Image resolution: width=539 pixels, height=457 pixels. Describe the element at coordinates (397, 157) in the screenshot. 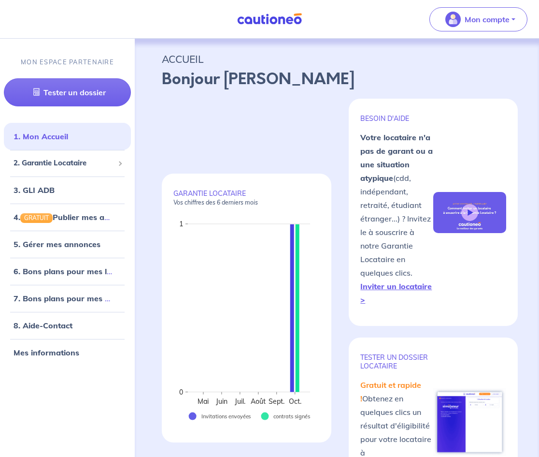

I see `strong: Votre locataire n'a pas de garant ou a une situation atypique` at that location.